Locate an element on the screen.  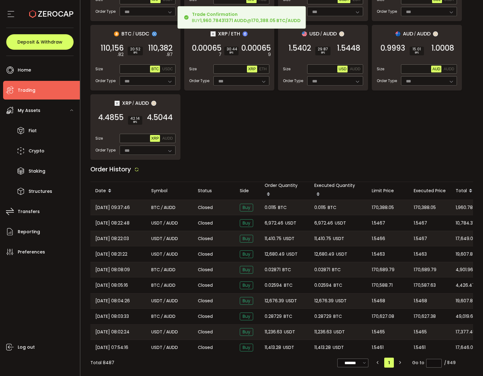
div: Executed Price is located at coordinates (430, 191).